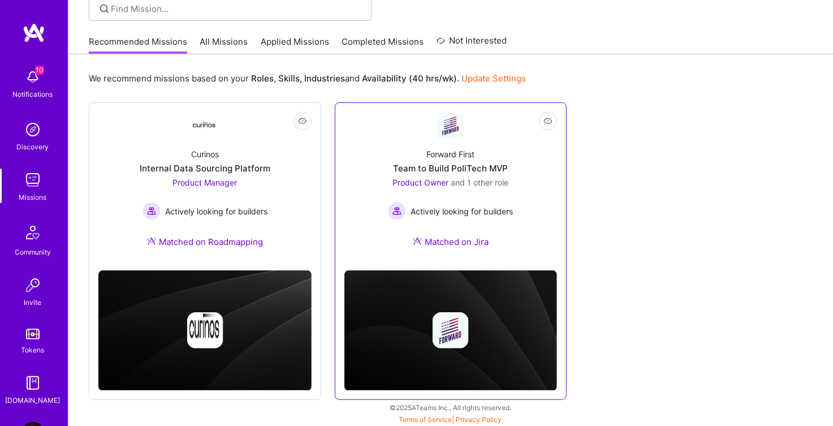 The width and height of the screenshot is (833, 426). I want to click on img: bell, so click(33, 77).